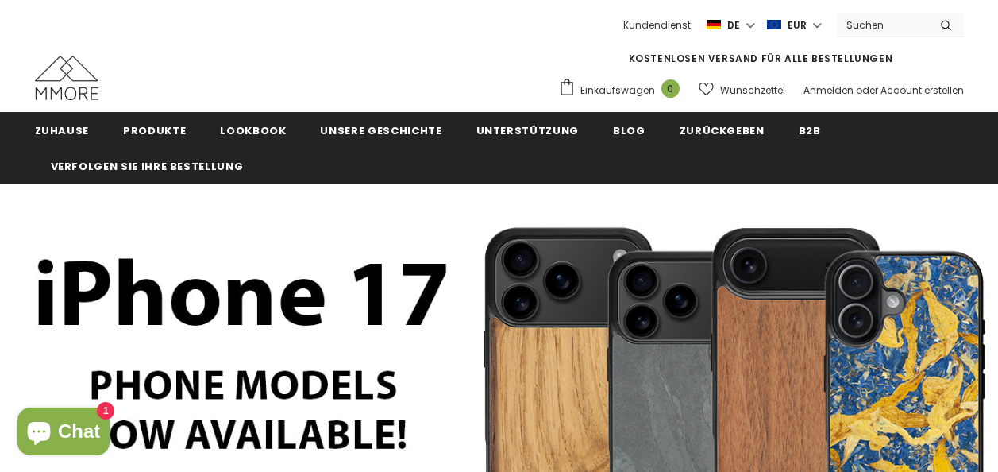  Describe the element at coordinates (147, 166) in the screenshot. I see `span: Verfolgen Sie Ihre Bestellung` at that location.